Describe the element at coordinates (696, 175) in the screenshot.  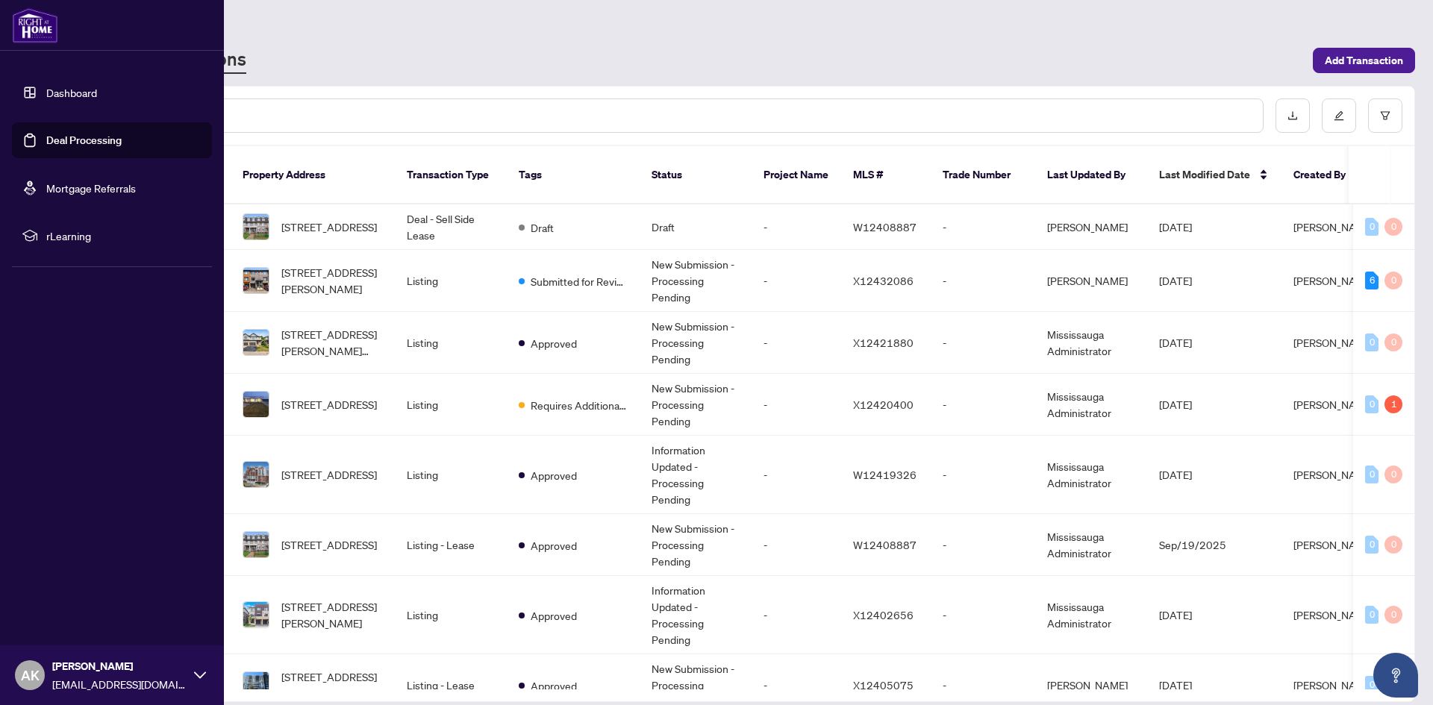
I see `th: Status` at that location.